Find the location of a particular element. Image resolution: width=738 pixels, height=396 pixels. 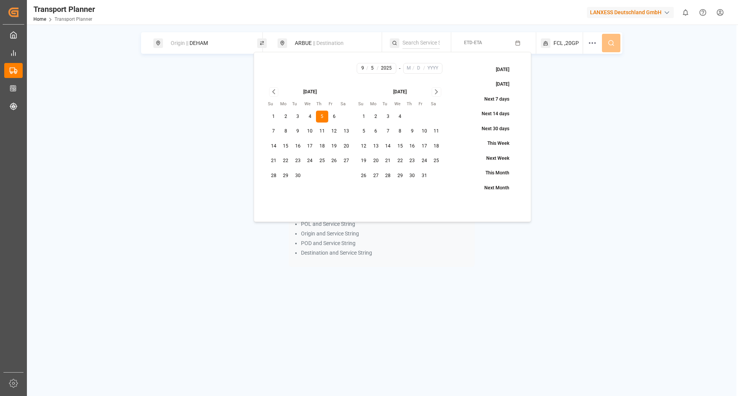

li: Destination and Service String is located at coordinates (386, 253).